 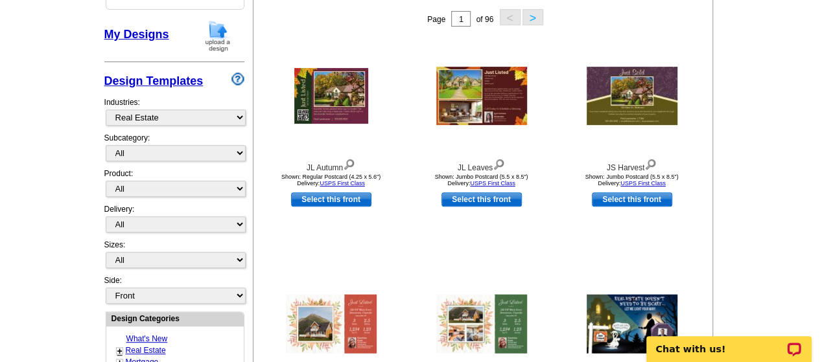 I want to click on div: Design Categories, so click(x=175, y=318).